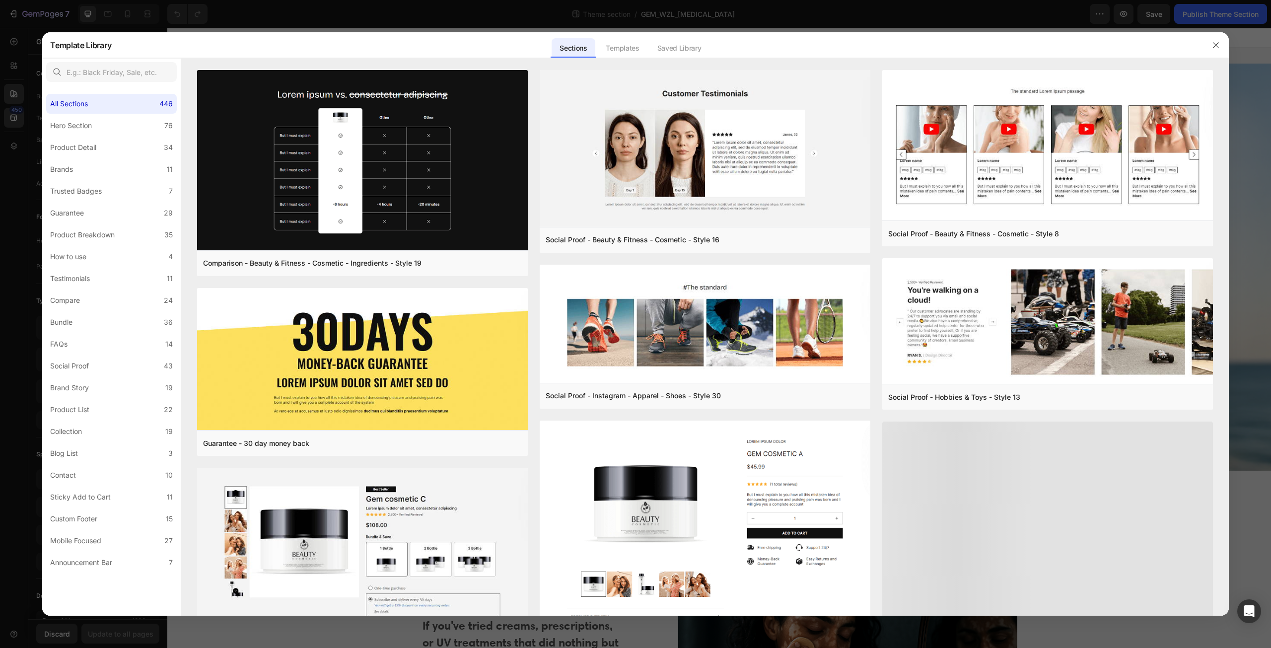 This screenshot has height=648, width=1271. Describe the element at coordinates (75, 541) in the screenshot. I see `div: Mobile Focused` at that location.